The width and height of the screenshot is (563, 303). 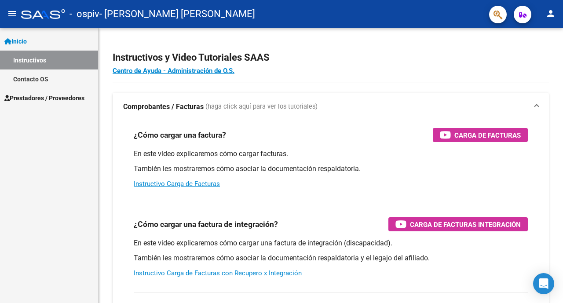 I want to click on button: Carga de Facturas, so click(x=481, y=135).